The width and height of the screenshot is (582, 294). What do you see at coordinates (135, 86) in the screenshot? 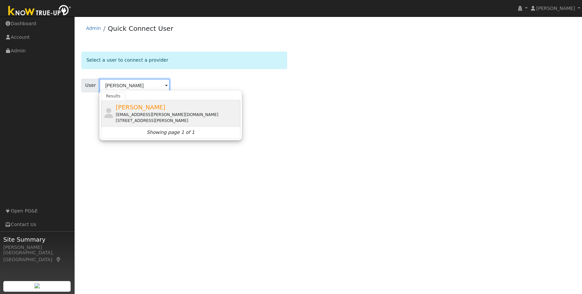
I see `input: Select a User` at bounding box center [135, 86].